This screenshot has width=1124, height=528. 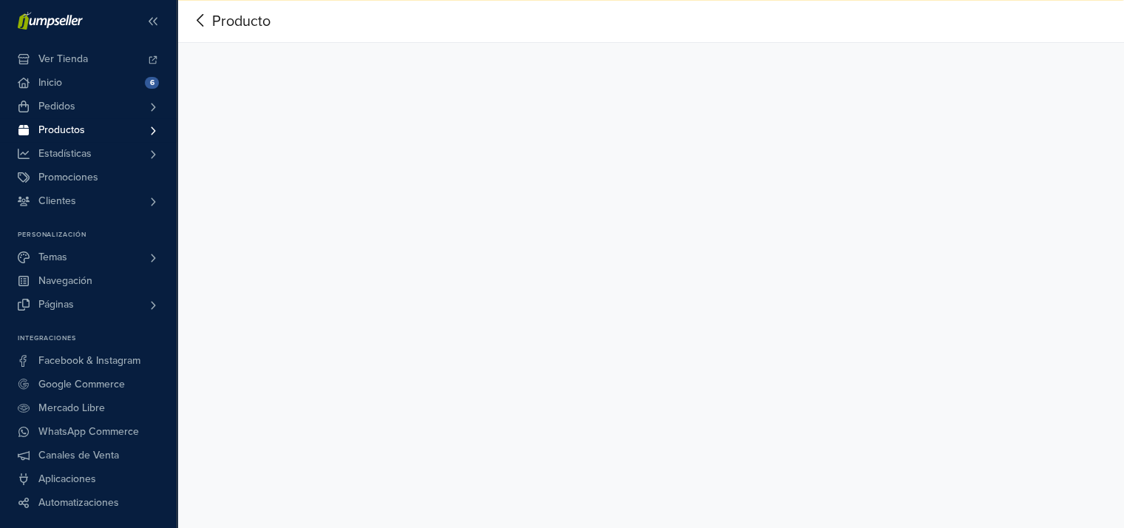 What do you see at coordinates (65, 281) in the screenshot?
I see `span: Navegación` at bounding box center [65, 281].